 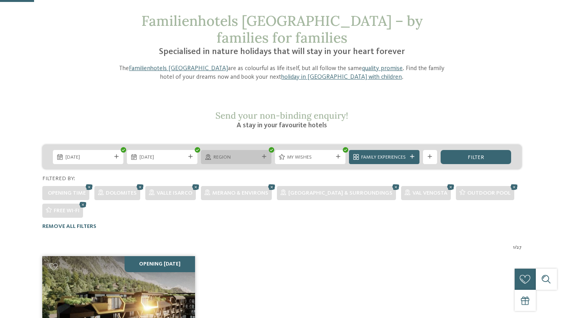 What do you see at coordinates (282, 115) in the screenshot?
I see `span: Send your non-binding enquiry!` at bounding box center [282, 115].